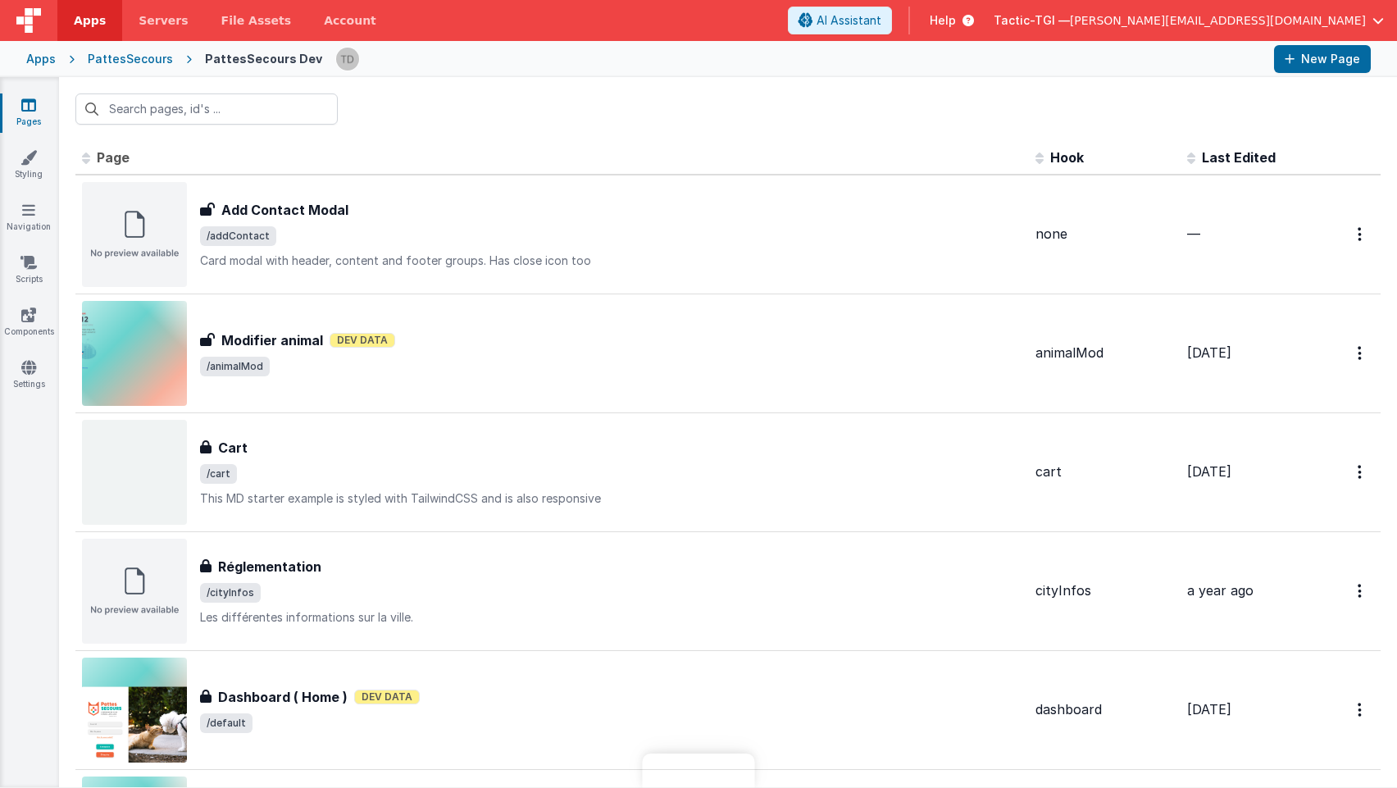  I want to click on button: New Page, so click(1323, 59).